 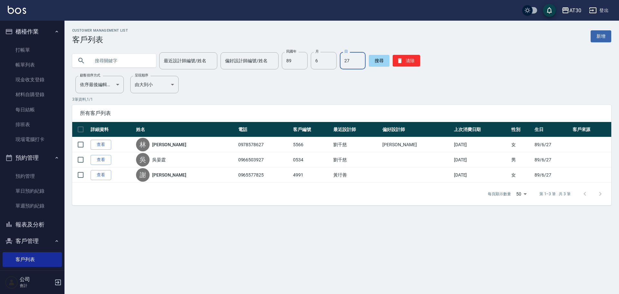 What do you see at coordinates (356, 175) in the screenshot?
I see `td: 黃玗善` at bounding box center [356, 175].